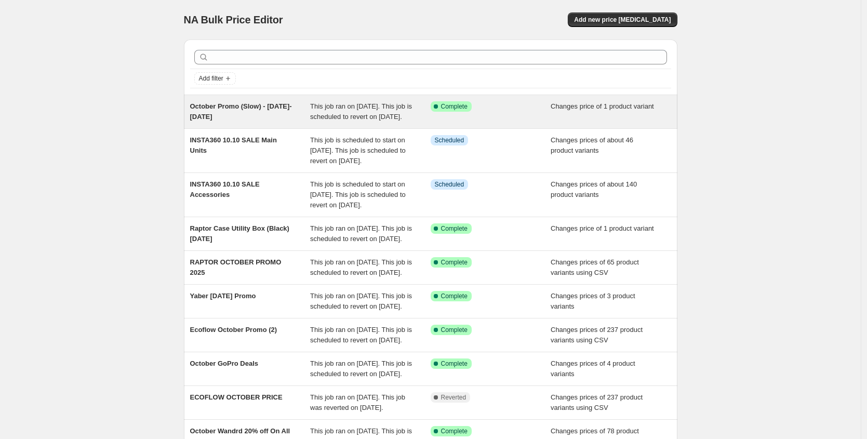 The height and width of the screenshot is (439, 867). Describe the element at coordinates (233, 145) in the screenshot. I see `span: INSTA360 10.10 SALE Main Units` at that location.